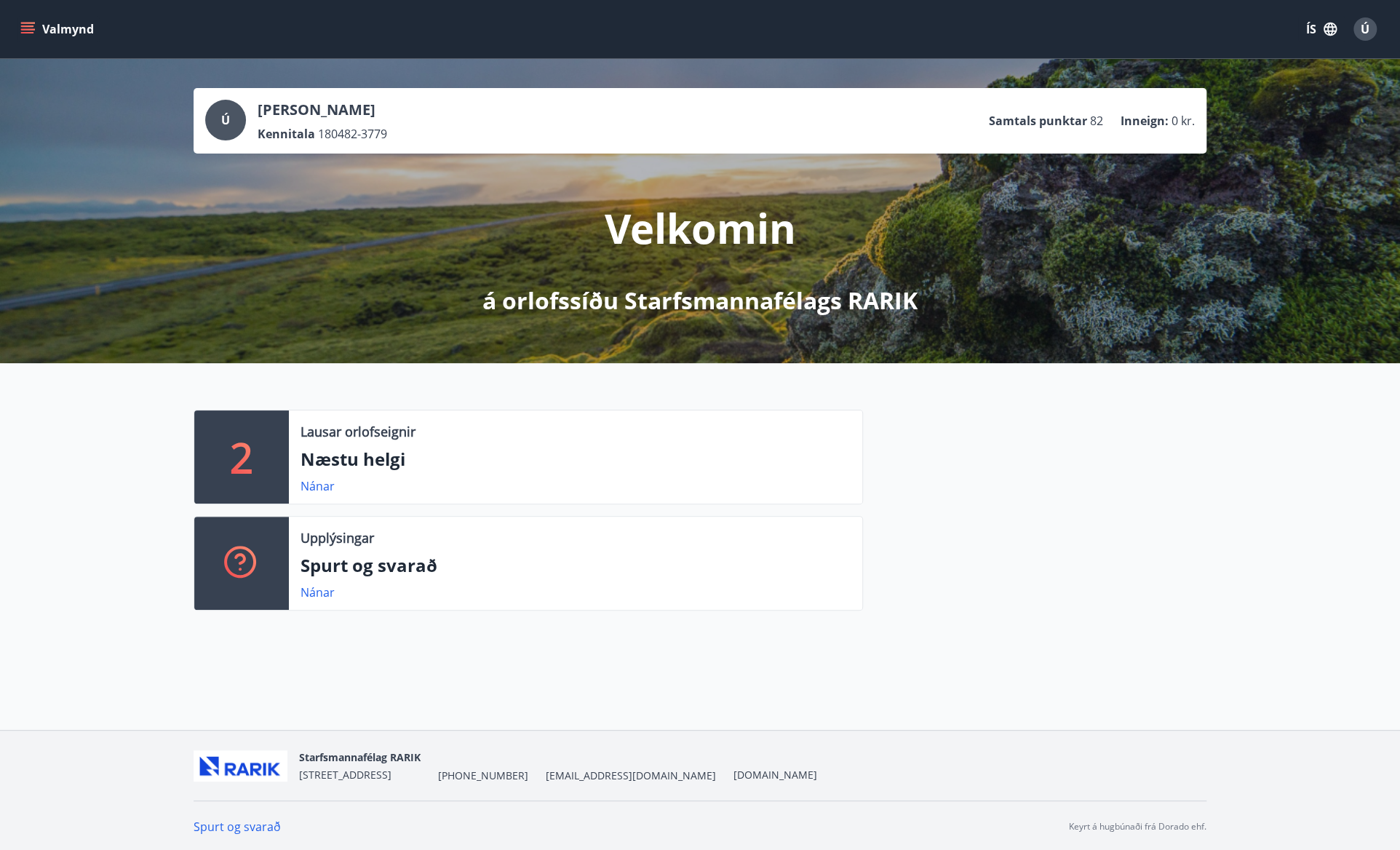 This screenshot has width=1400, height=850. What do you see at coordinates (576, 460) in the screenshot?
I see `p: Næstu helgi` at bounding box center [576, 460].